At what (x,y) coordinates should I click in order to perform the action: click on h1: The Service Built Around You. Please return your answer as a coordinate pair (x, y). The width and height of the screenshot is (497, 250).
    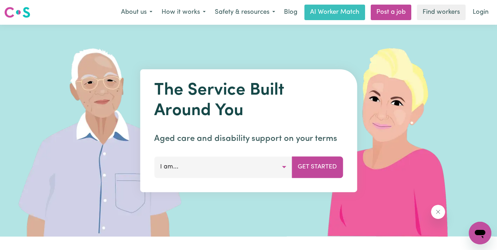
    Looking at the image, I should click on (248, 100).